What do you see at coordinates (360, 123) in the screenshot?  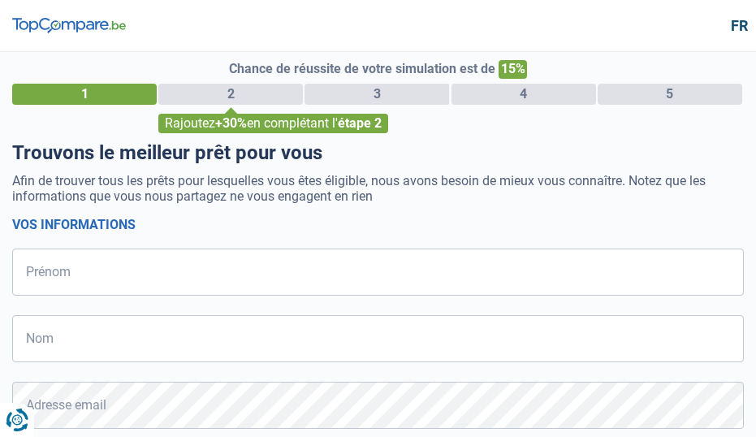 I see `span: étape 2` at bounding box center [360, 123].